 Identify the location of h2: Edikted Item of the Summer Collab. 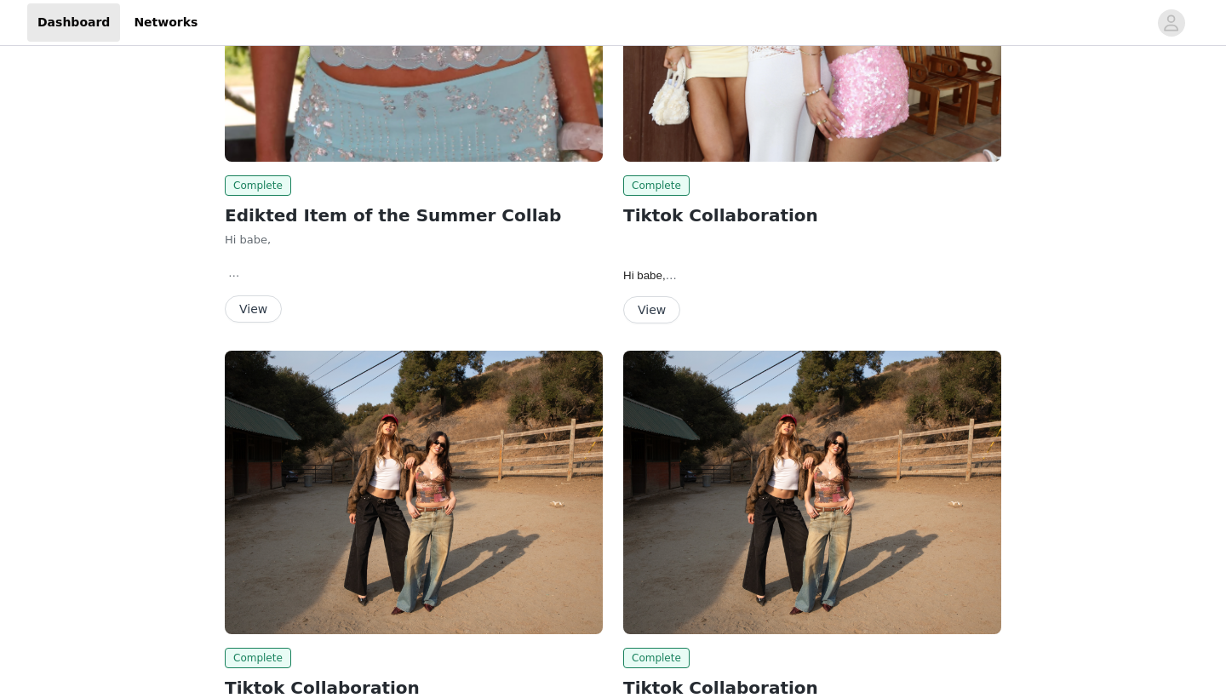
(414, 215).